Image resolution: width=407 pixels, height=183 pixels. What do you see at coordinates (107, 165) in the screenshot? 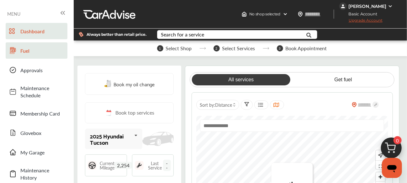
I see `span: Current Mileage` at bounding box center [107, 165].